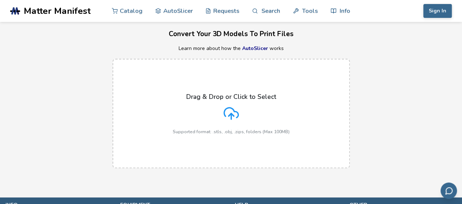 This screenshot has width=462, height=204. Describe the element at coordinates (437, 11) in the screenshot. I see `button: Sign In` at that location.